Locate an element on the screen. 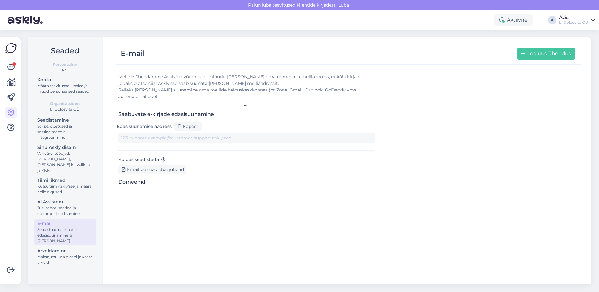  a: ArveldamineMaksa, muuda plaani ja vaata arveid is located at coordinates (65, 256).